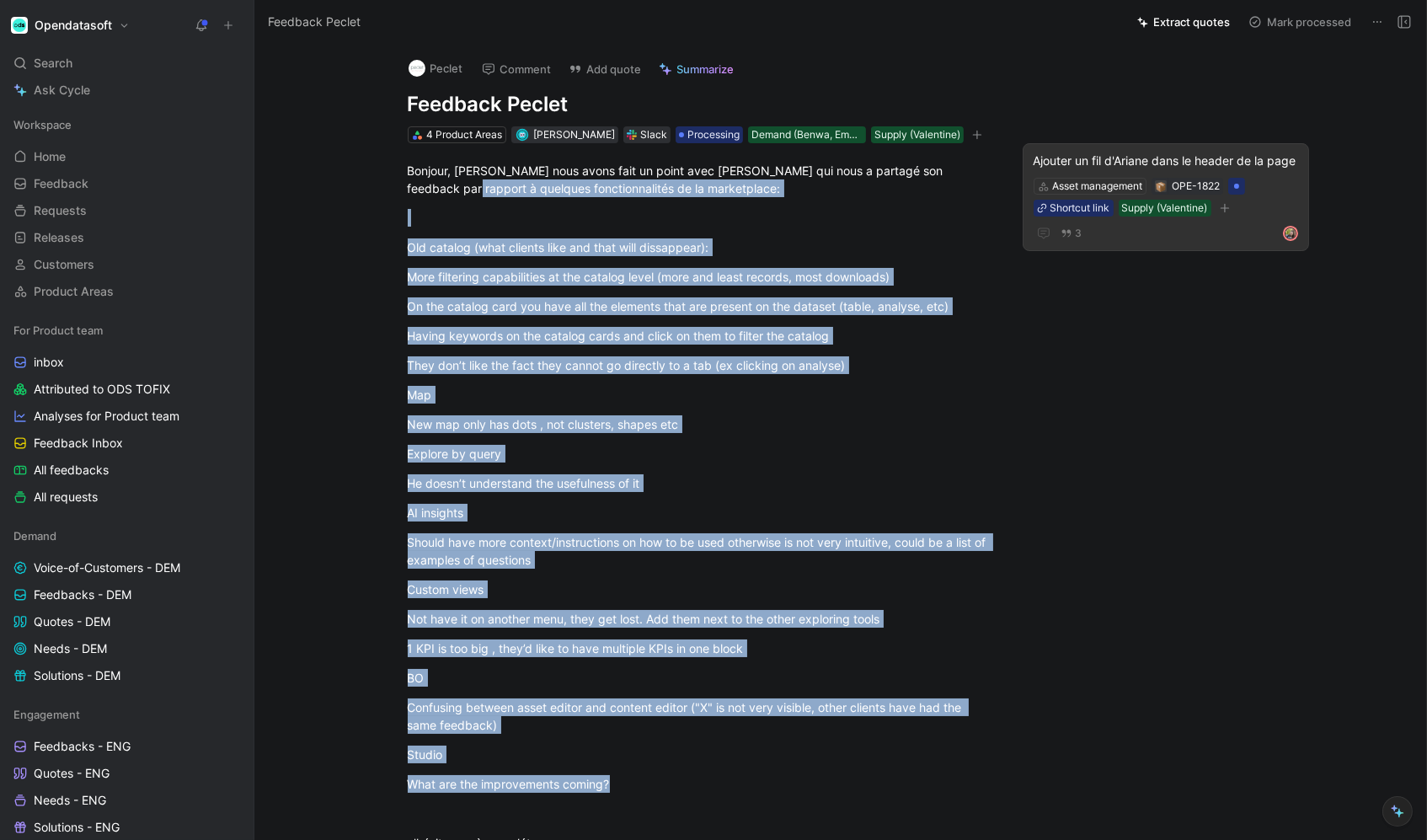  I want to click on div: For Product team, so click(127, 330).